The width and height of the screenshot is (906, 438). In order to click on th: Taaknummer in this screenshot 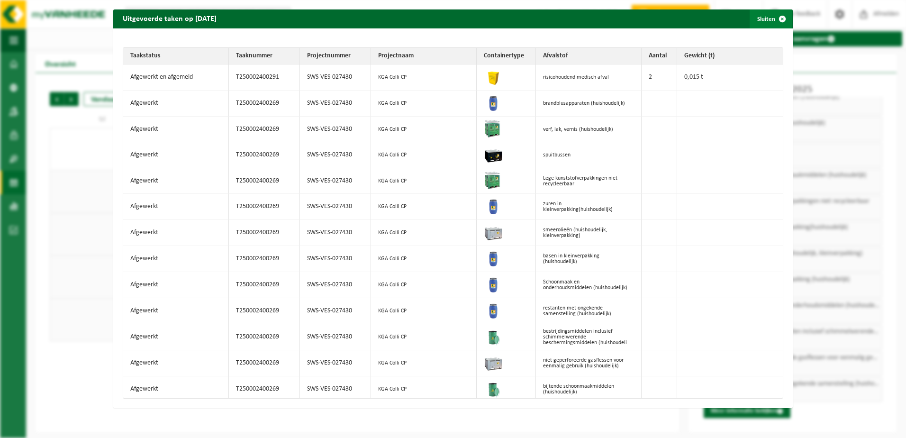, I will do `click(265, 56)`.